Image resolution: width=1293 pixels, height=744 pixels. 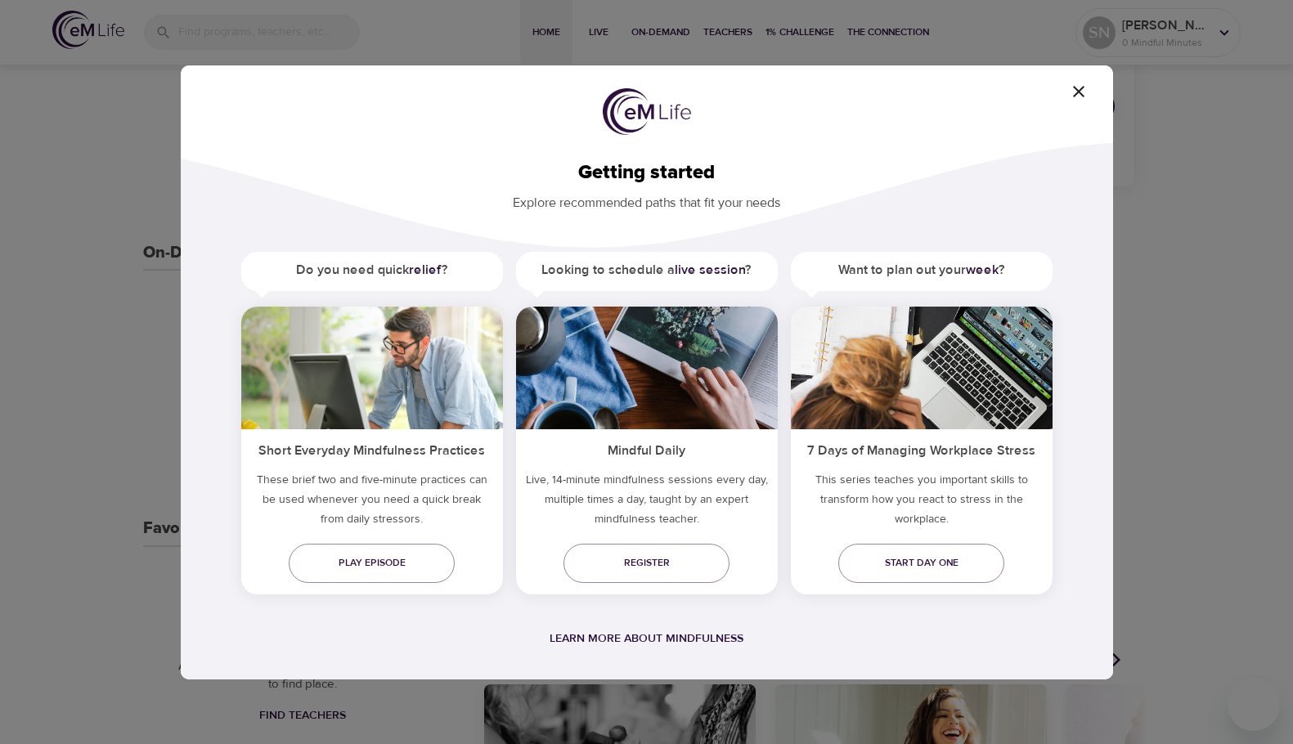 I want to click on a: Learn more about mindfulness, so click(x=646, y=639).